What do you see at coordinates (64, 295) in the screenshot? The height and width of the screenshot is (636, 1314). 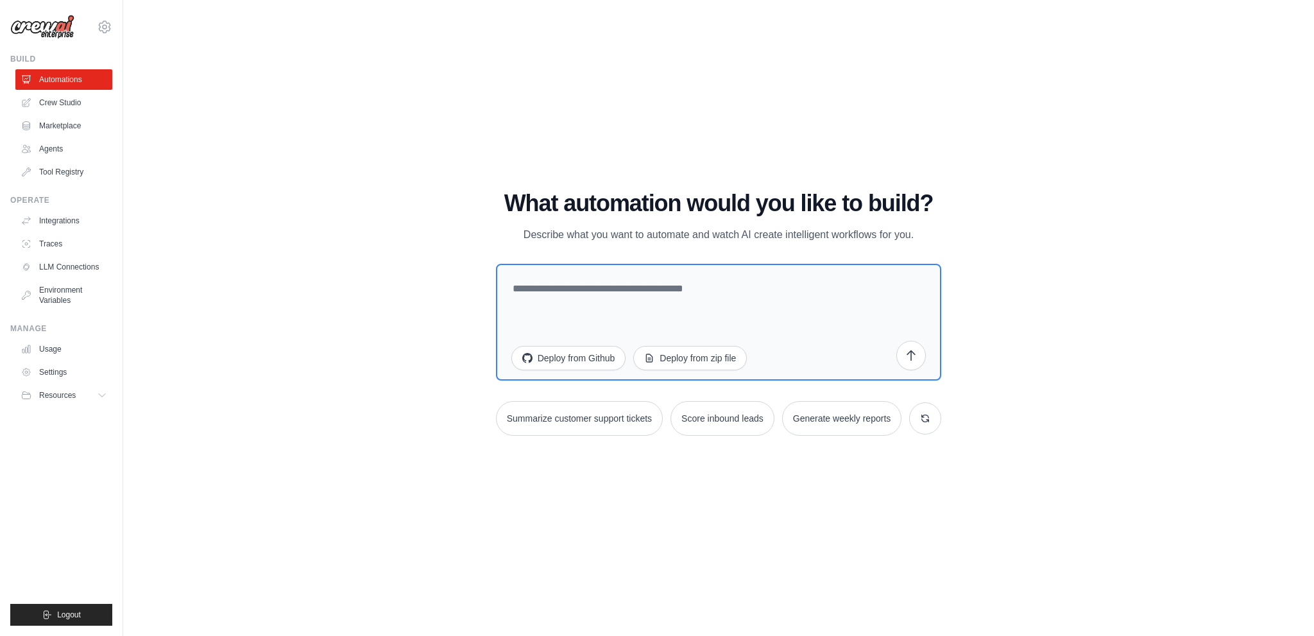 I see `a: Environment Variables` at bounding box center [64, 295].